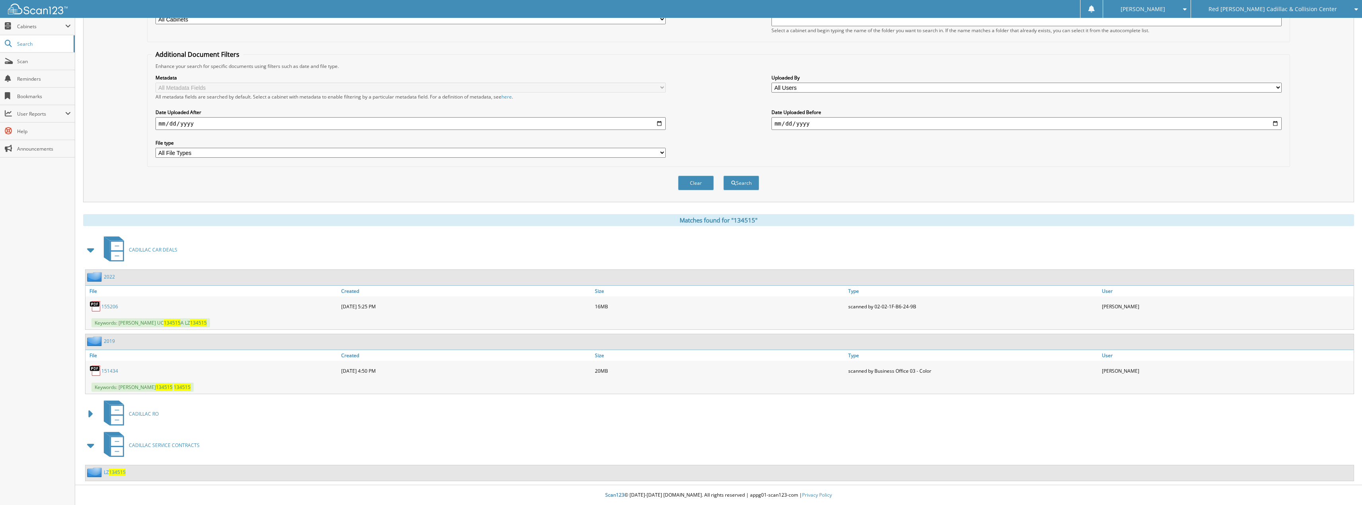 This screenshot has height=505, width=1362. I want to click on input: end, so click(1027, 124).